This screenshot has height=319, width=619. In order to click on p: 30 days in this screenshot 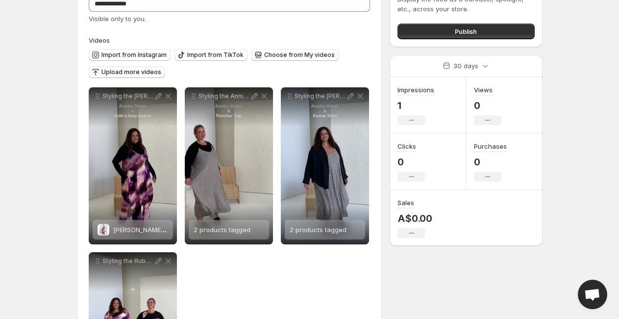, I will do `click(466, 66)`.